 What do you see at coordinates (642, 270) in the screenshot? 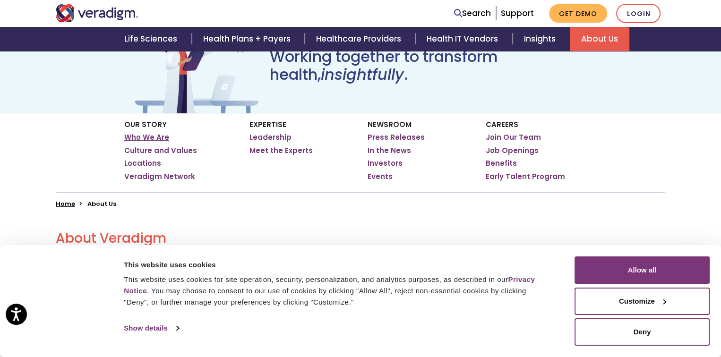
I see `button: Allow all` at bounding box center [642, 270].